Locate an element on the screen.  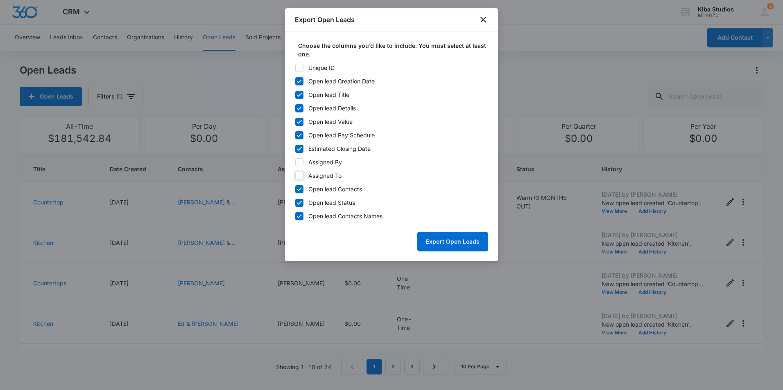
div: Open lead Contacts Names is located at coordinates (345, 216).